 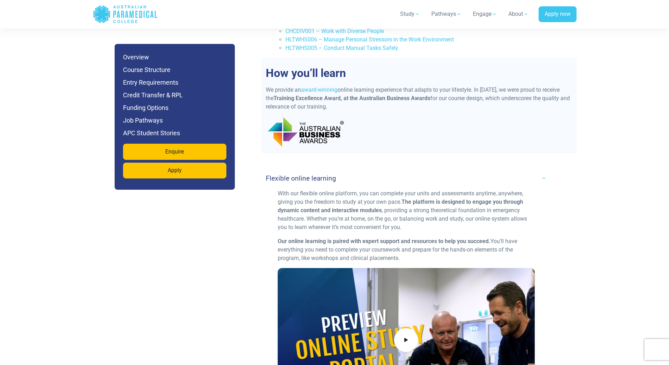 I want to click on p: With our flexible online platform, you can complete your units and assessments anytime, anywhere,..., so click(x=406, y=211).